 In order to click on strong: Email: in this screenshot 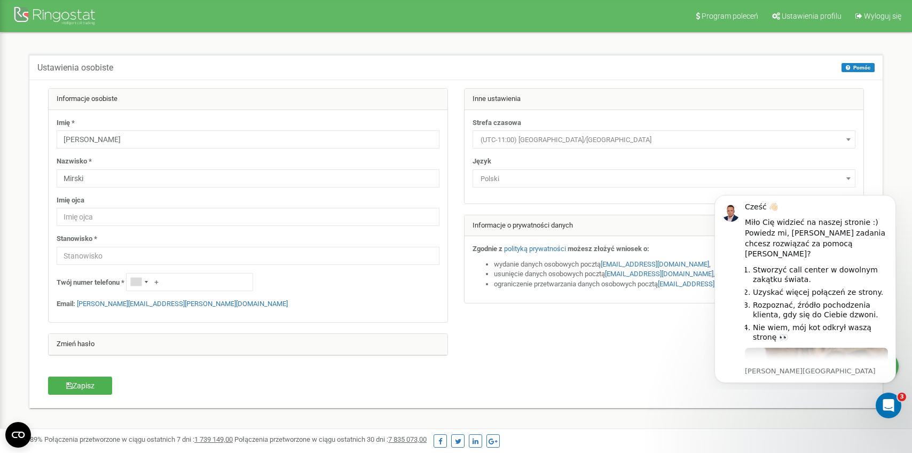, I will do `click(66, 303)`.